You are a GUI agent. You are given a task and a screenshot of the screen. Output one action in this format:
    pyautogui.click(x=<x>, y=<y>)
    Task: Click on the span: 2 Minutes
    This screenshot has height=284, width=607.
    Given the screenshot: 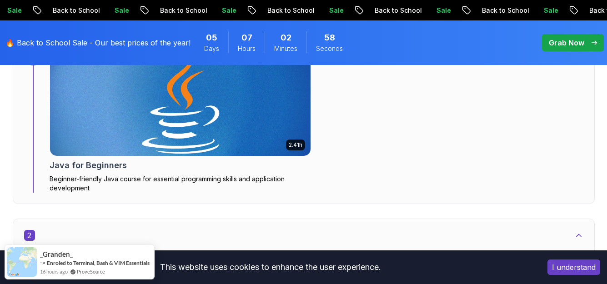 What is the action you would take?
    pyautogui.click(x=286, y=38)
    